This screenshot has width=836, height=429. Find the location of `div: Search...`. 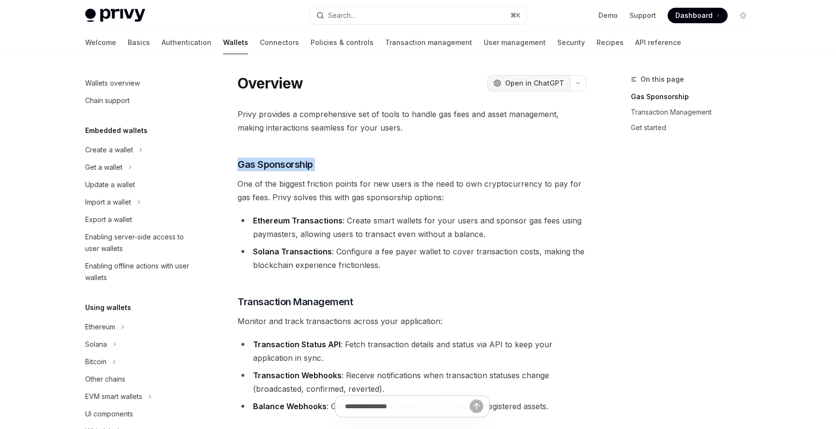

div: Search... is located at coordinates (342, 15).